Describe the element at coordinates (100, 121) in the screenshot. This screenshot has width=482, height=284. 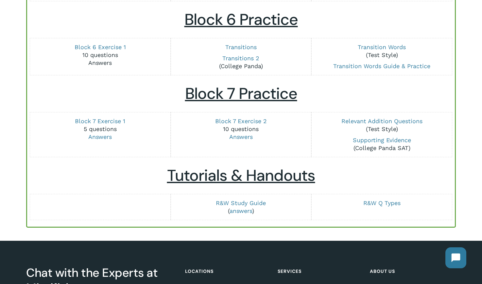
I see `a: Block 7 Exercise 1` at that location.